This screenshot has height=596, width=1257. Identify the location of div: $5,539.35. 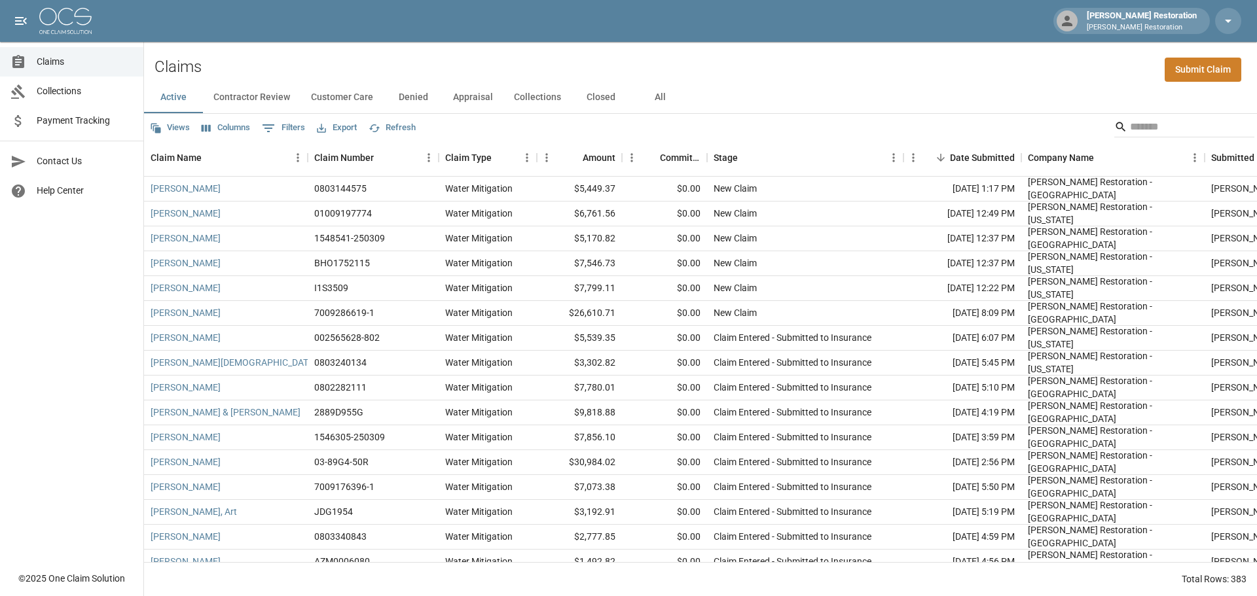
(579, 338).